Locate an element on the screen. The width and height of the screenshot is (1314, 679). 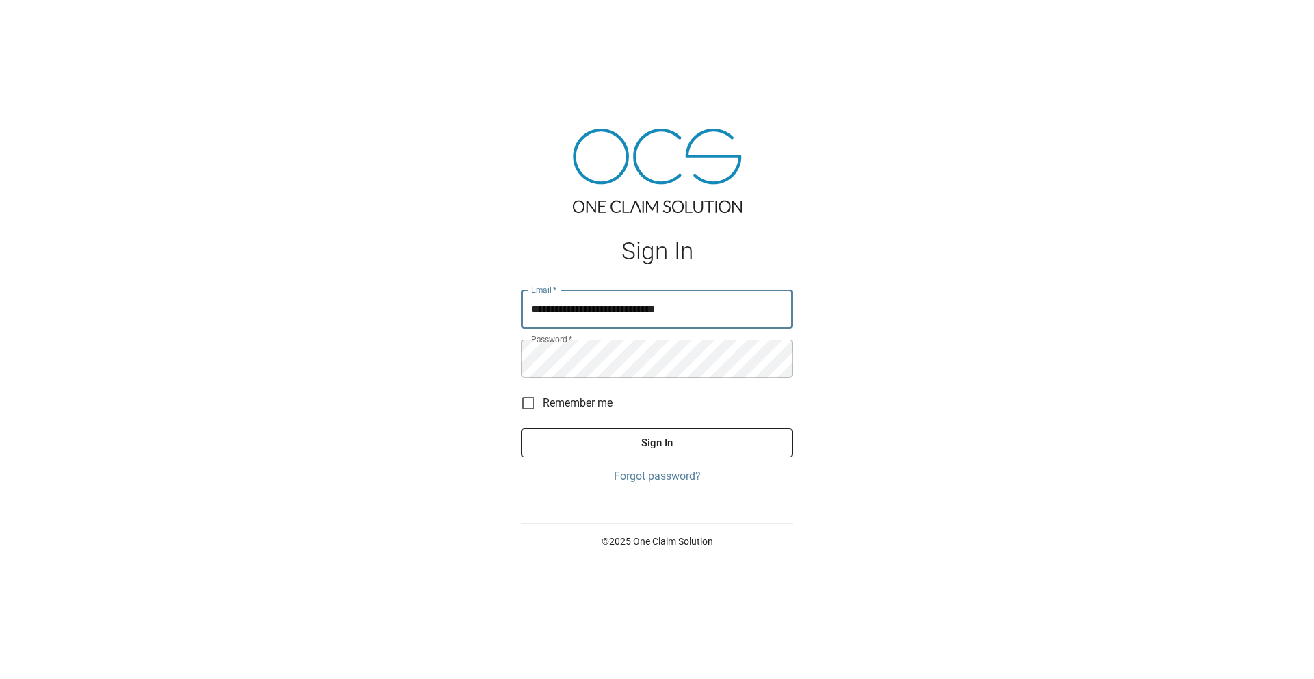
img: ocs-logo-white-transparent.png is located at coordinates (44, 22).